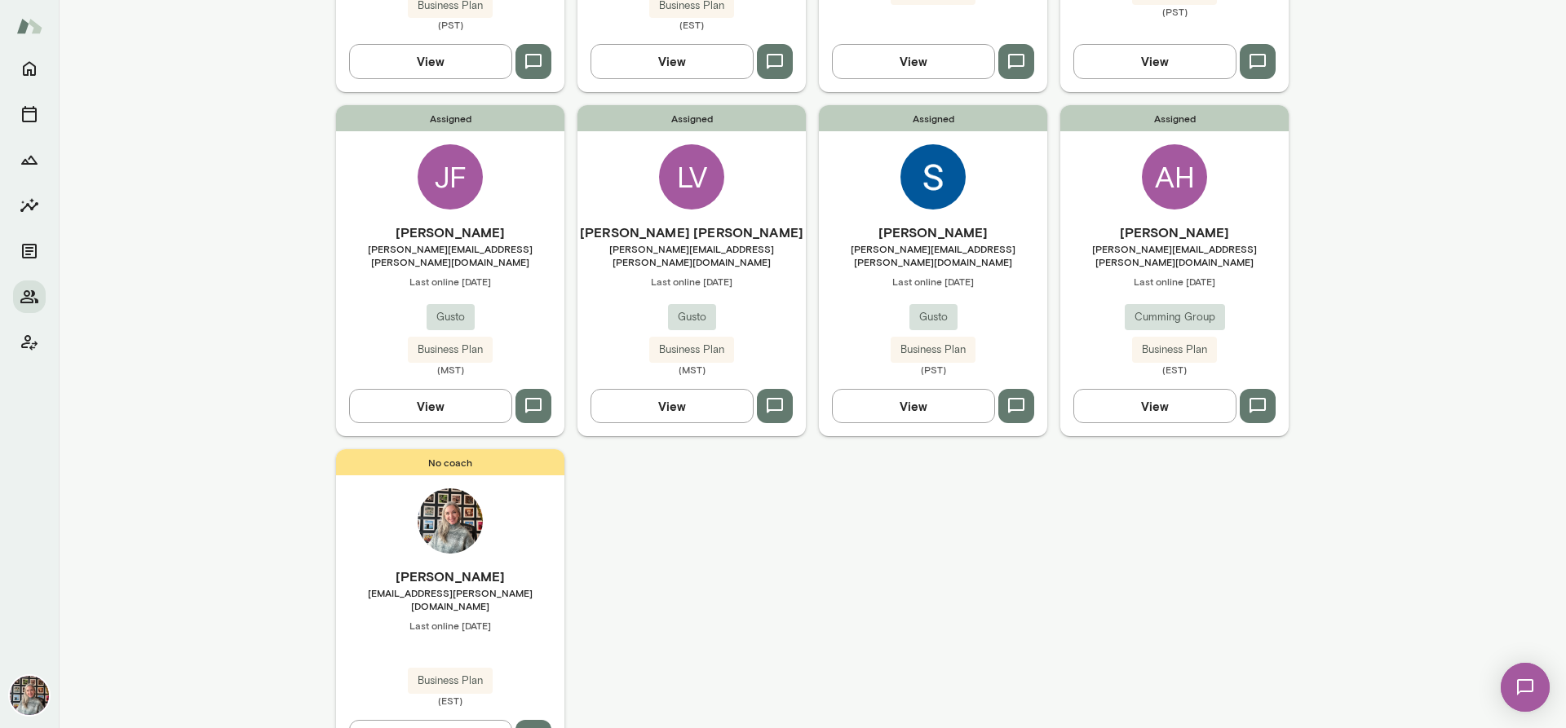 Image resolution: width=1566 pixels, height=728 pixels. I want to click on button: Documents, so click(29, 251).